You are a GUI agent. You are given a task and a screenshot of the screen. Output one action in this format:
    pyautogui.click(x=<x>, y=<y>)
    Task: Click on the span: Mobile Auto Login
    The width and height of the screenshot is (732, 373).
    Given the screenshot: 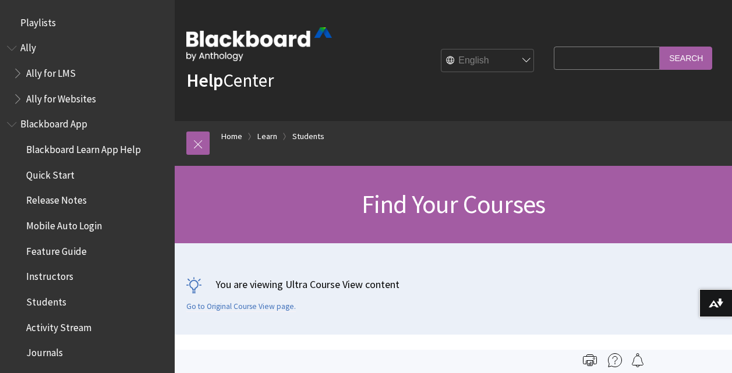 What is the action you would take?
    pyautogui.click(x=64, y=224)
    